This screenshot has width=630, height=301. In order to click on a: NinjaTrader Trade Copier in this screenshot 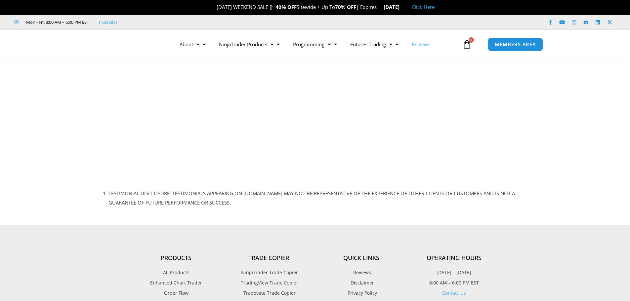, I will do `click(269, 273)`.